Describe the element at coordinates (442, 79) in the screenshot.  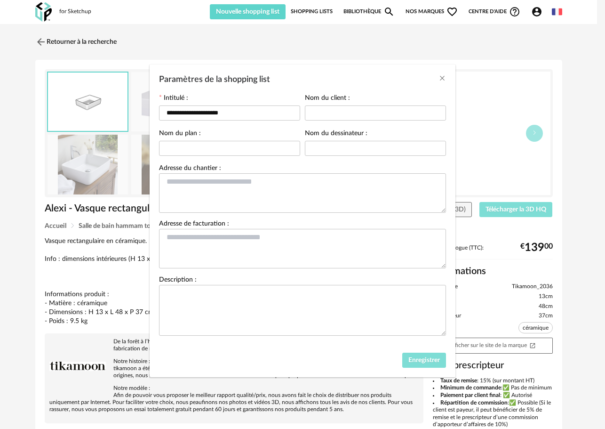
I see `button: Close` at that location.